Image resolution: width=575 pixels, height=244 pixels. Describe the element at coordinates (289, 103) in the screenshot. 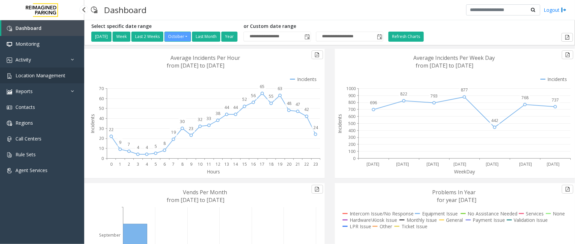

I see `text: 48` at that location.